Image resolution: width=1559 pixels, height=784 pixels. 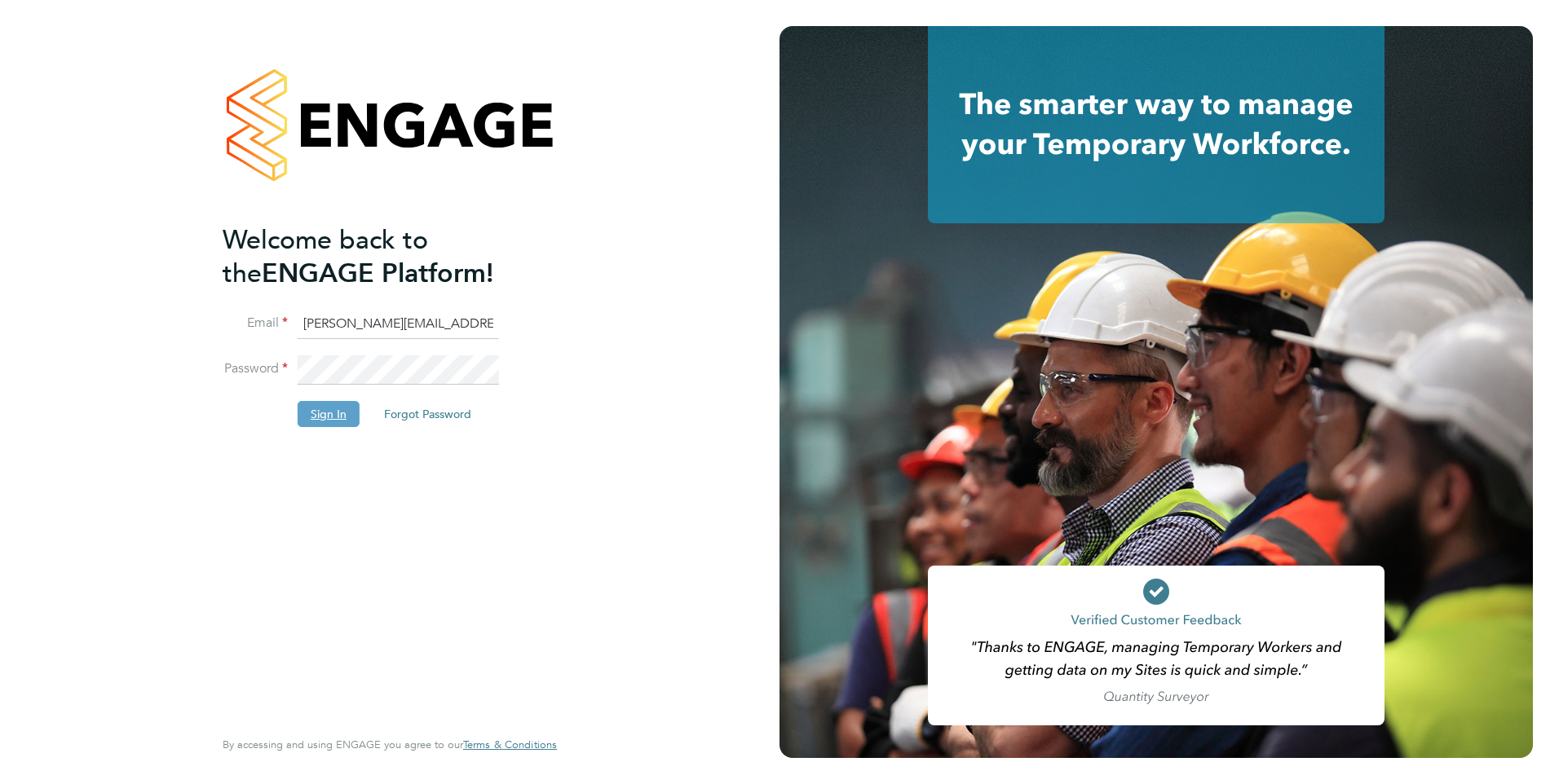 What do you see at coordinates (398, 325) in the screenshot?
I see `input: Enter your work email...` at bounding box center [398, 325].